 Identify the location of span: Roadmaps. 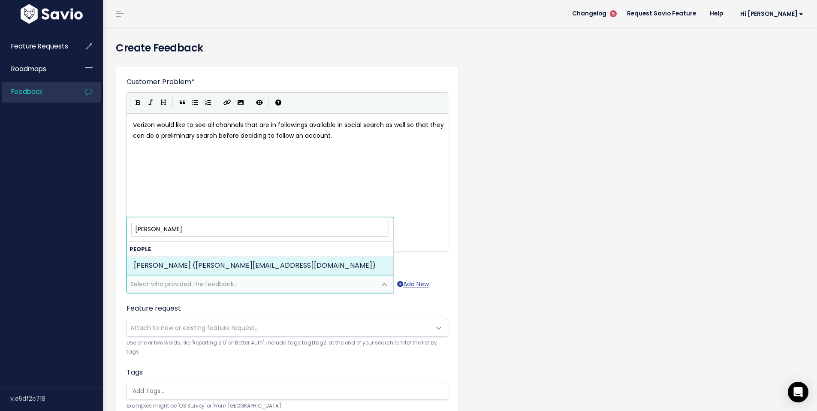
(29, 69).